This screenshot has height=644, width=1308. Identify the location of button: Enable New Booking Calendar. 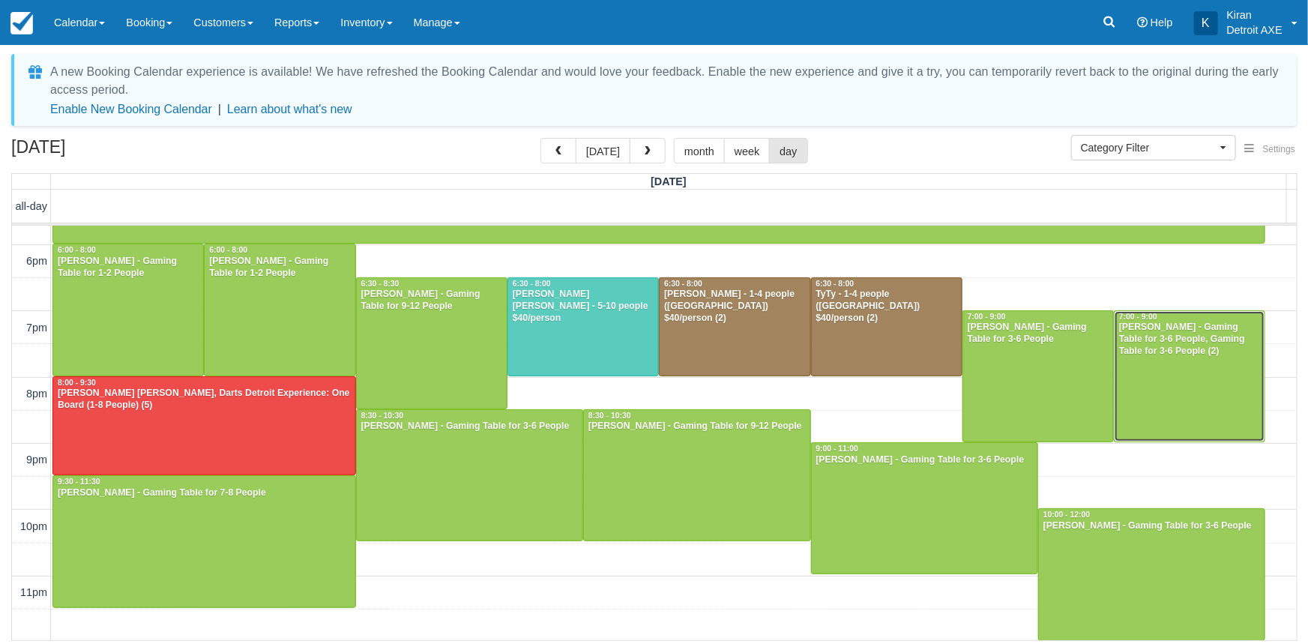
(131, 109).